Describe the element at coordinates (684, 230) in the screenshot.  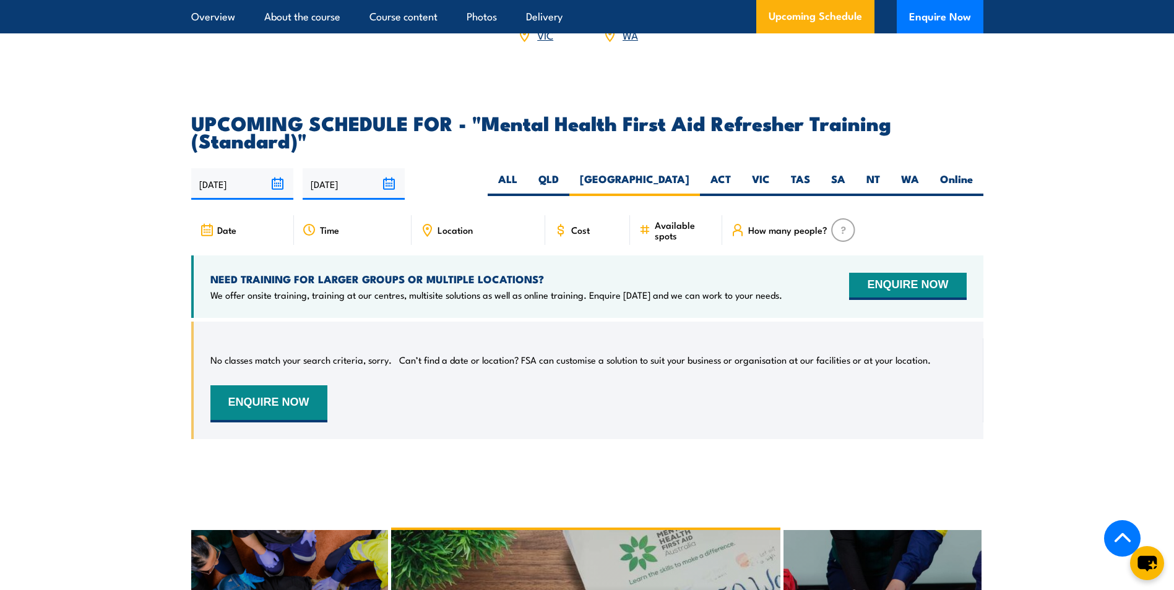
I see `span: Available spots` at that location.